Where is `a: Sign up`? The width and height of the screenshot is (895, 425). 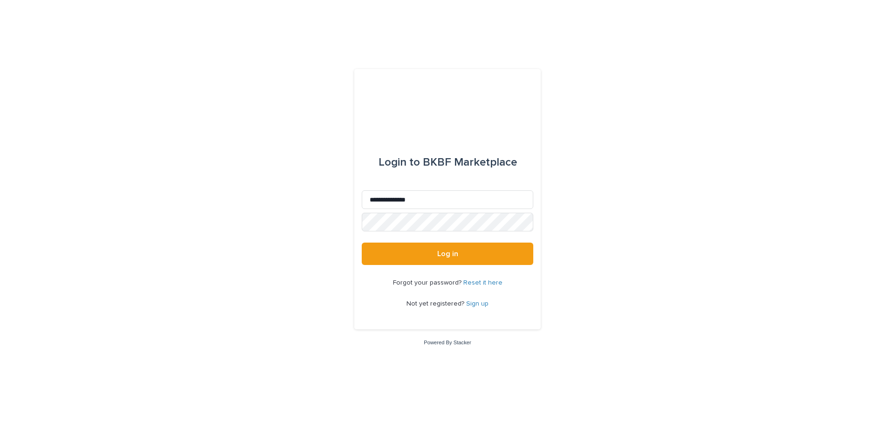
a: Sign up is located at coordinates (477, 303).